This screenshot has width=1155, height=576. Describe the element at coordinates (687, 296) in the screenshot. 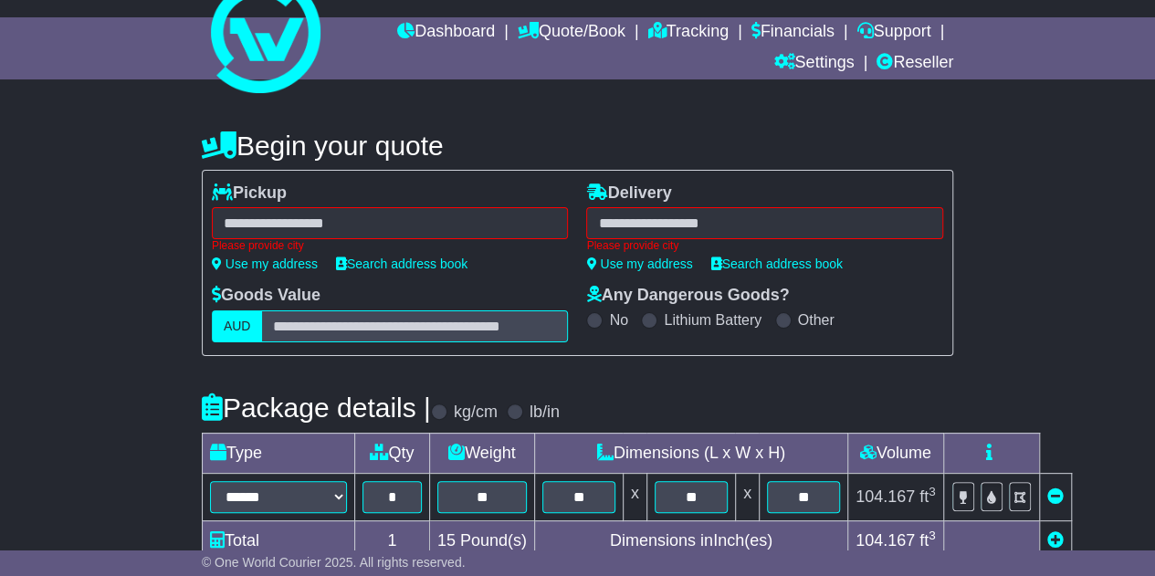

I see `label: Any Dangerous Goods?` at that location.